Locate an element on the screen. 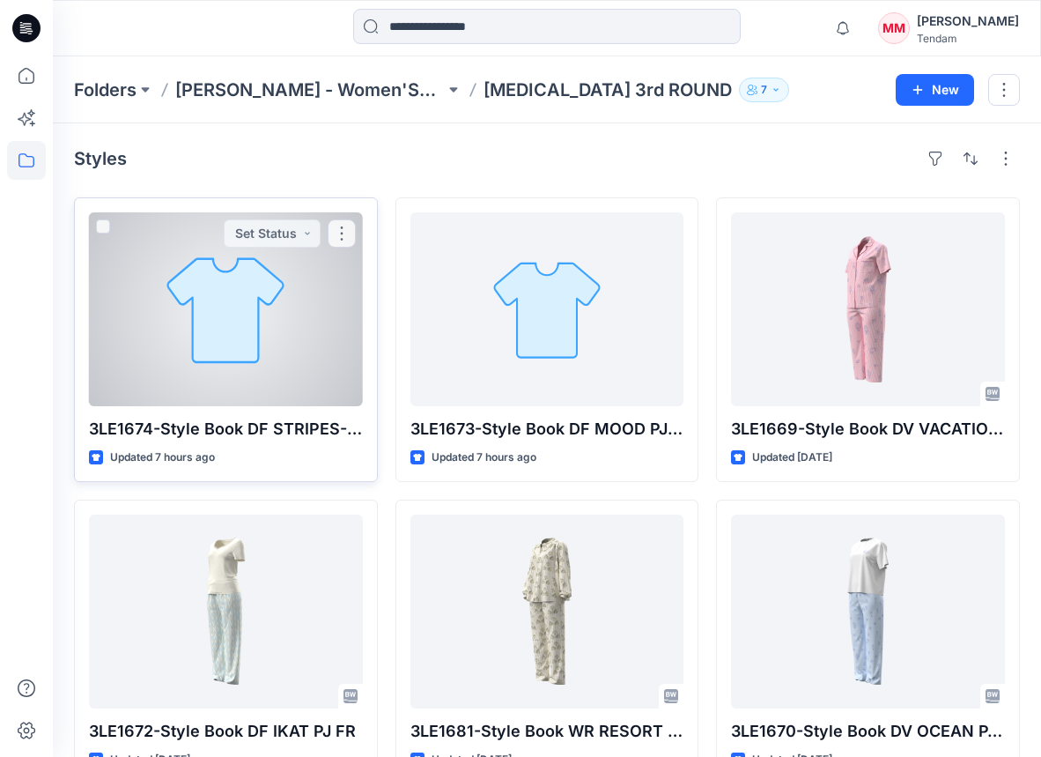  p: 3LE1669-Style Book DV VACATION PJ FR is located at coordinates (868, 429).